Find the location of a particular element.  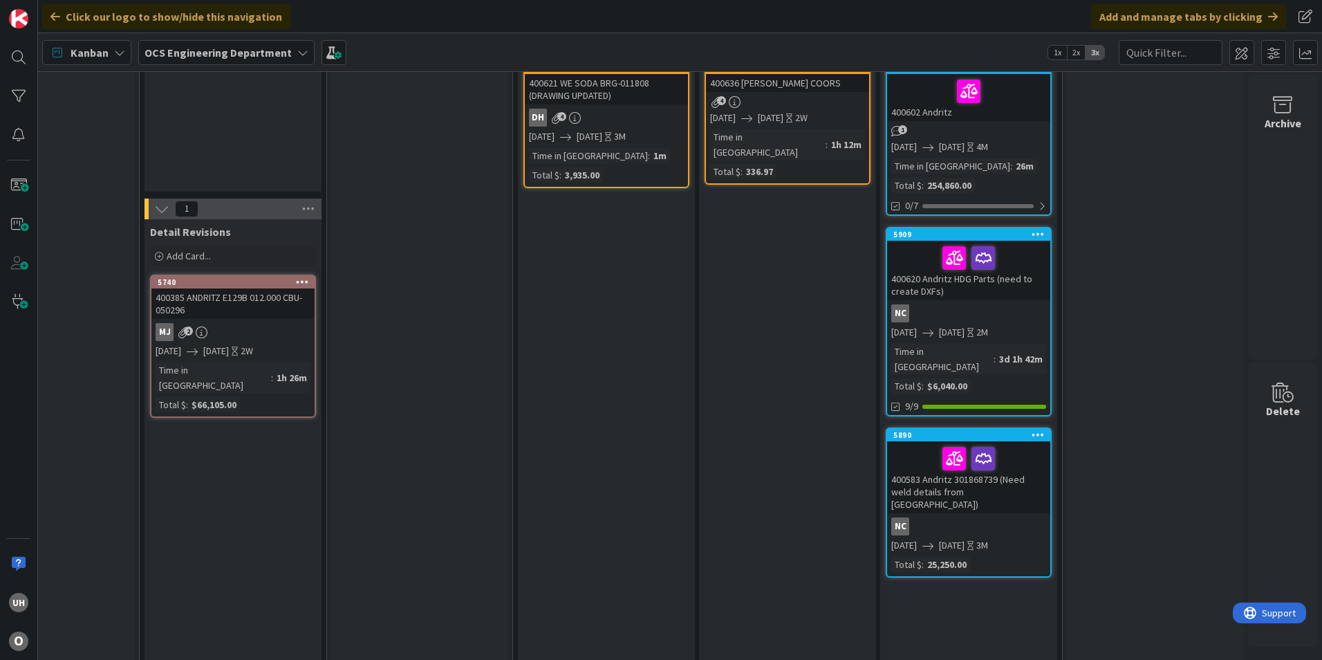

span: Detail Revisions is located at coordinates (190, 232).